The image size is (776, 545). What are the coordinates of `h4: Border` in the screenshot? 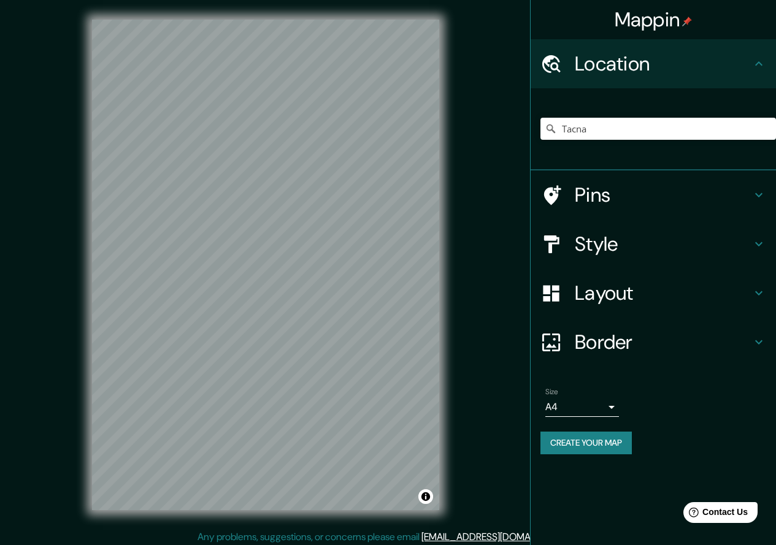 It's located at (663, 342).